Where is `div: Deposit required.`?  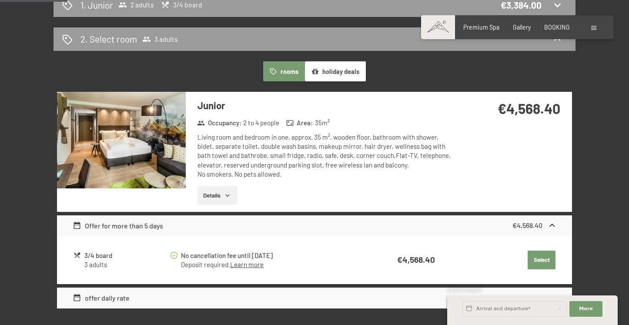
div: Deposit required. is located at coordinates (272, 265).